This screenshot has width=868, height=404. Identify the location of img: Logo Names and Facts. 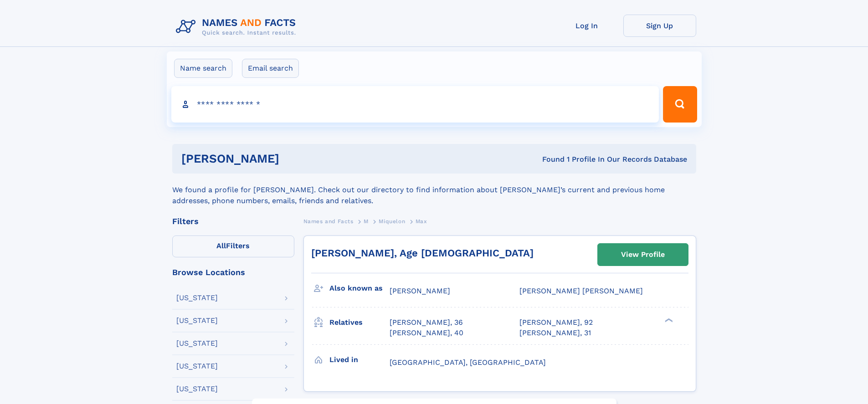
(238, 27).